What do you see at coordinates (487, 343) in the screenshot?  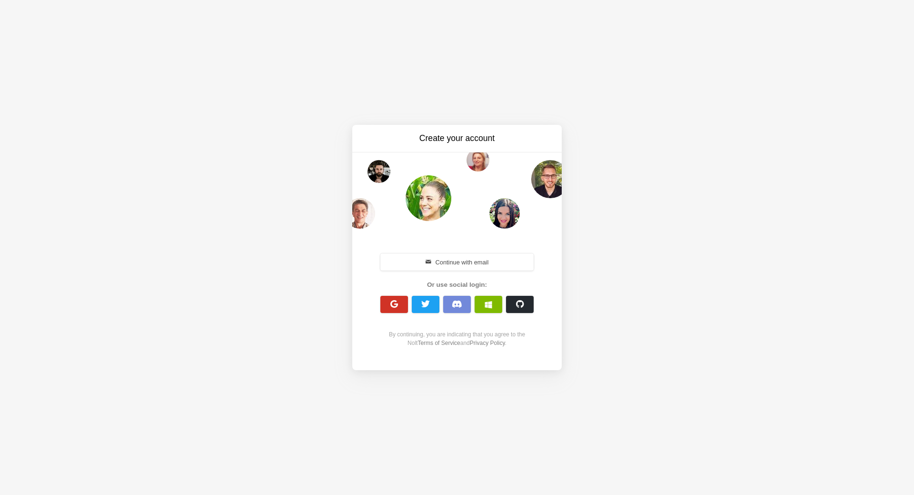 I see `a: Privacy Policy` at bounding box center [487, 343].